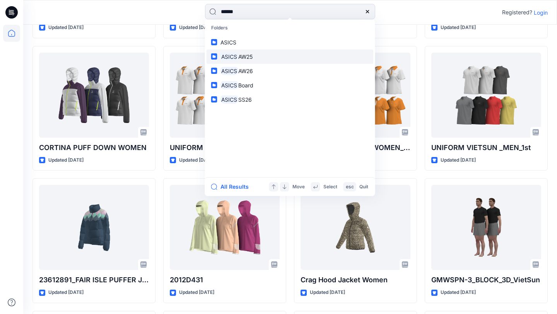 The width and height of the screenshot is (557, 314). Describe the element at coordinates (290, 99) in the screenshot. I see `a: ASICSSS26` at that location.